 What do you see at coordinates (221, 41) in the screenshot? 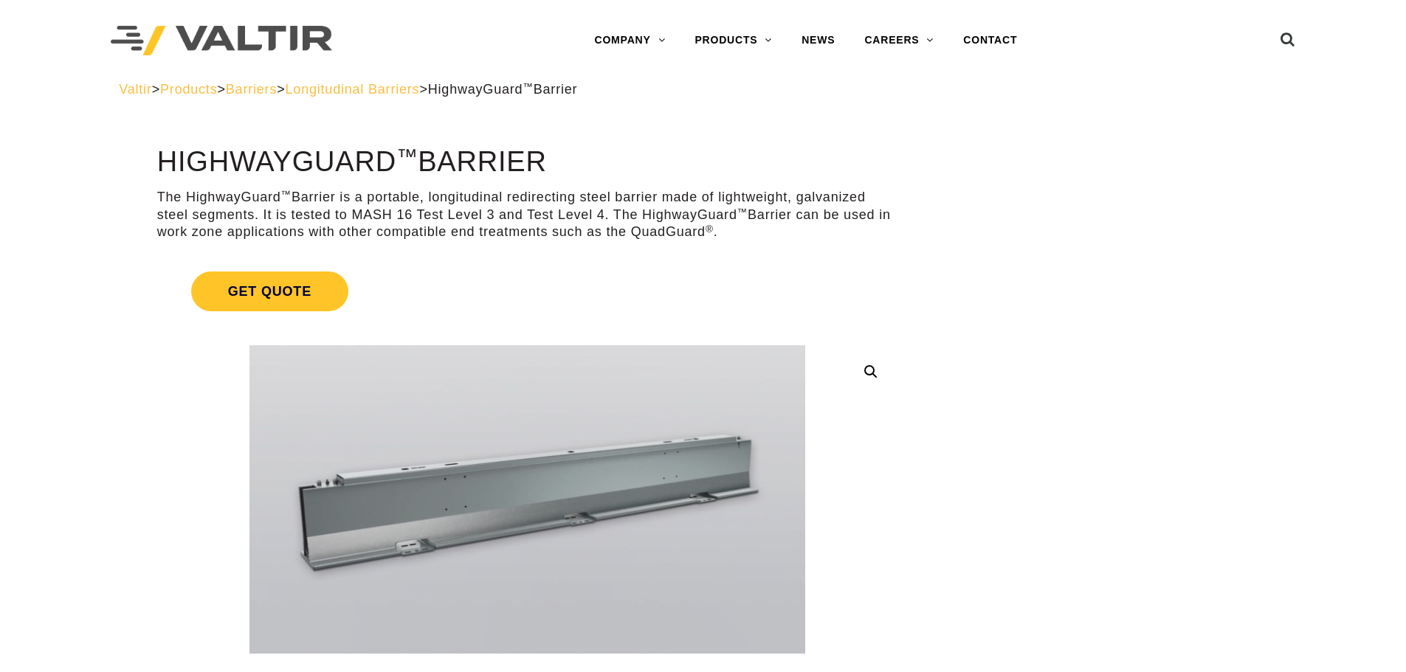
I see `img: Valtir` at bounding box center [221, 41].